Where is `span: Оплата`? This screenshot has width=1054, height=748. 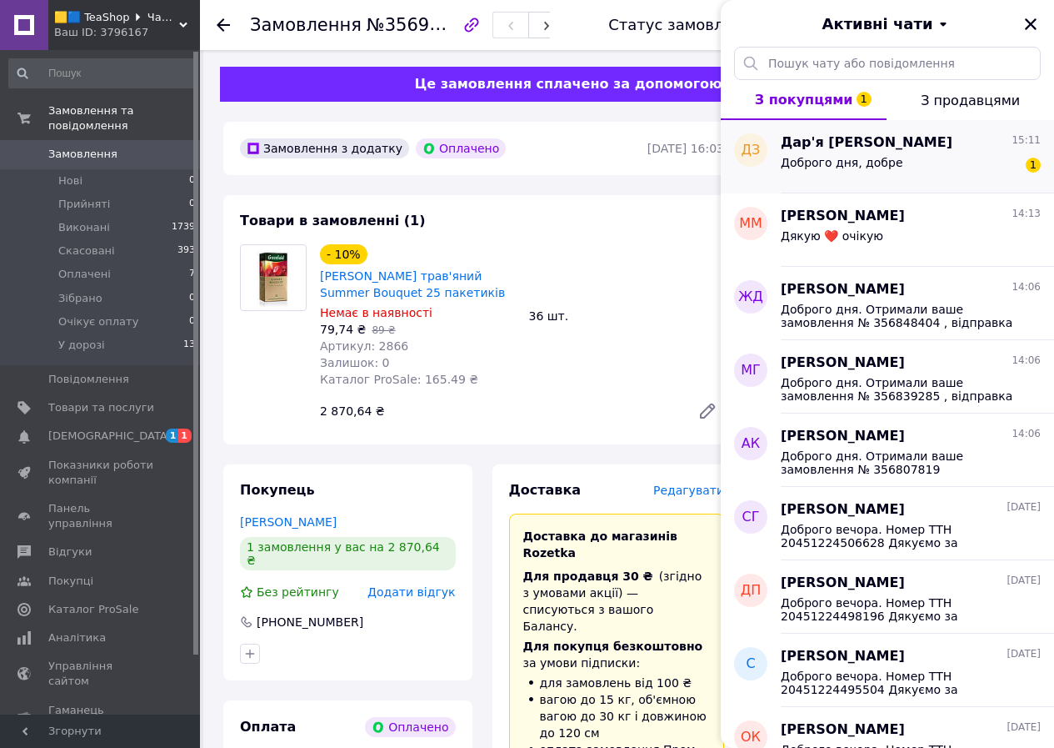
span: Оплата is located at coordinates (268, 726).